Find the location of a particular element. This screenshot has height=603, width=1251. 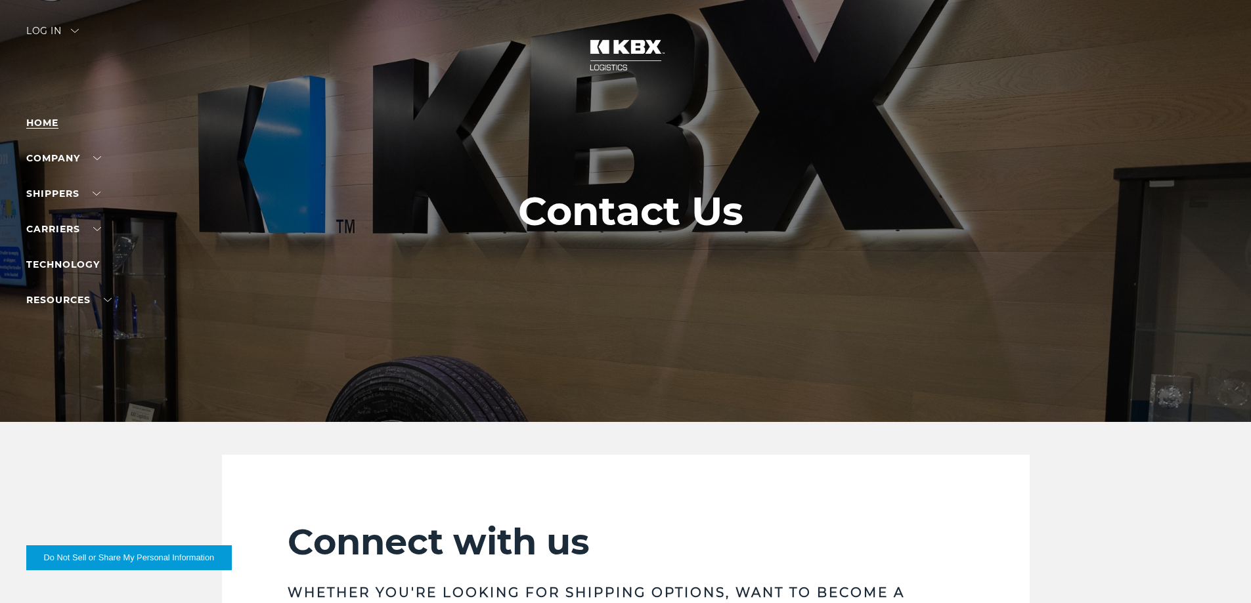

img: kbx logo is located at coordinates (626, 55).